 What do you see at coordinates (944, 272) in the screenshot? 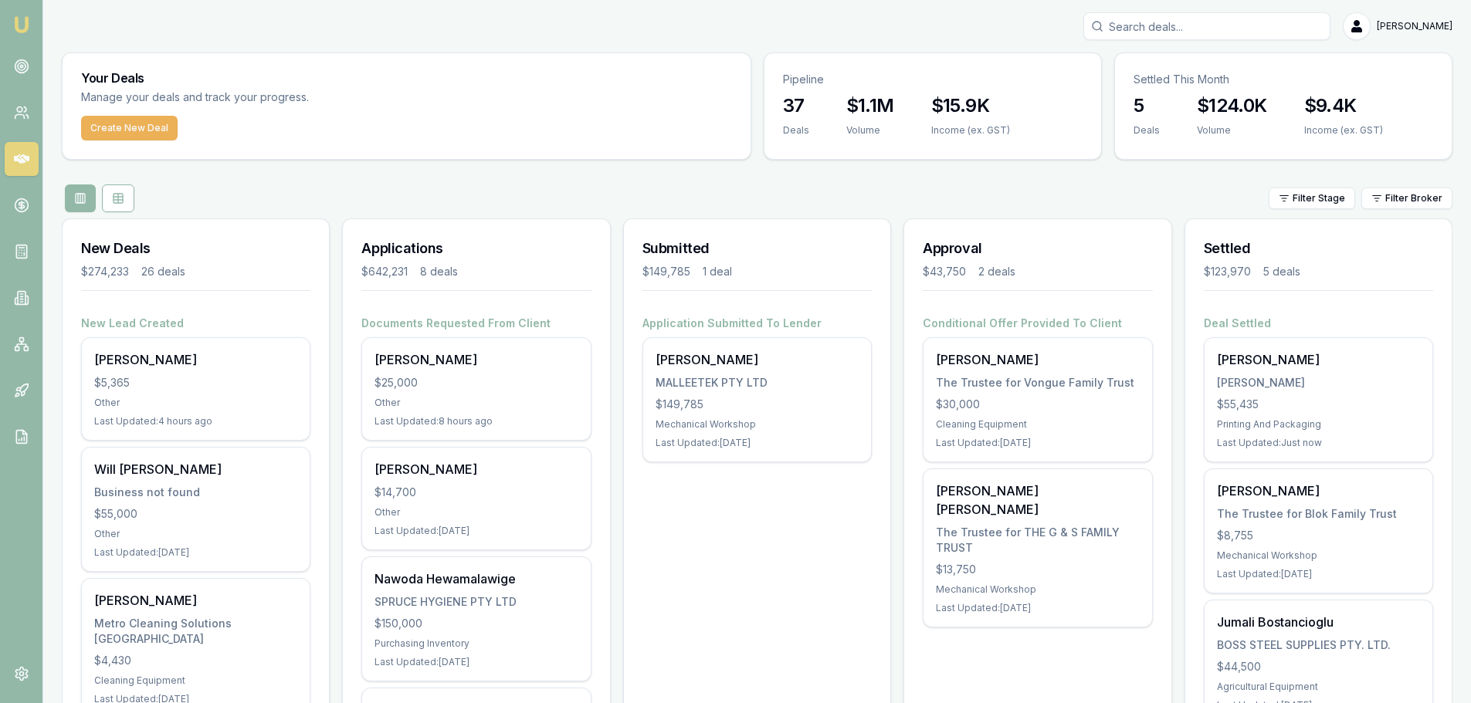
I see `div: $43,750` at bounding box center [944, 272].